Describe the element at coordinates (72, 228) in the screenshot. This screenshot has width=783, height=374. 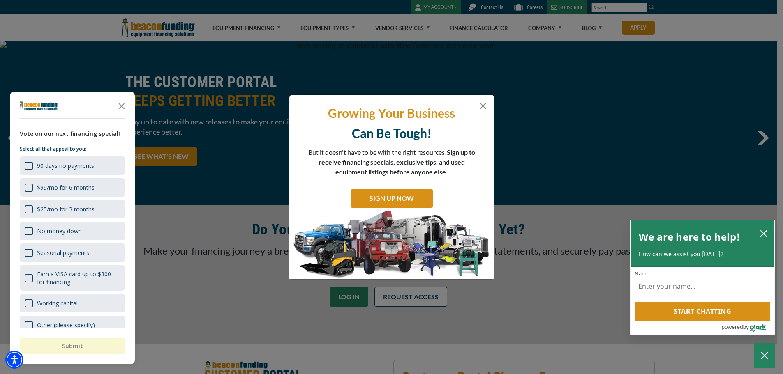
I see `div: Survey` at that location.